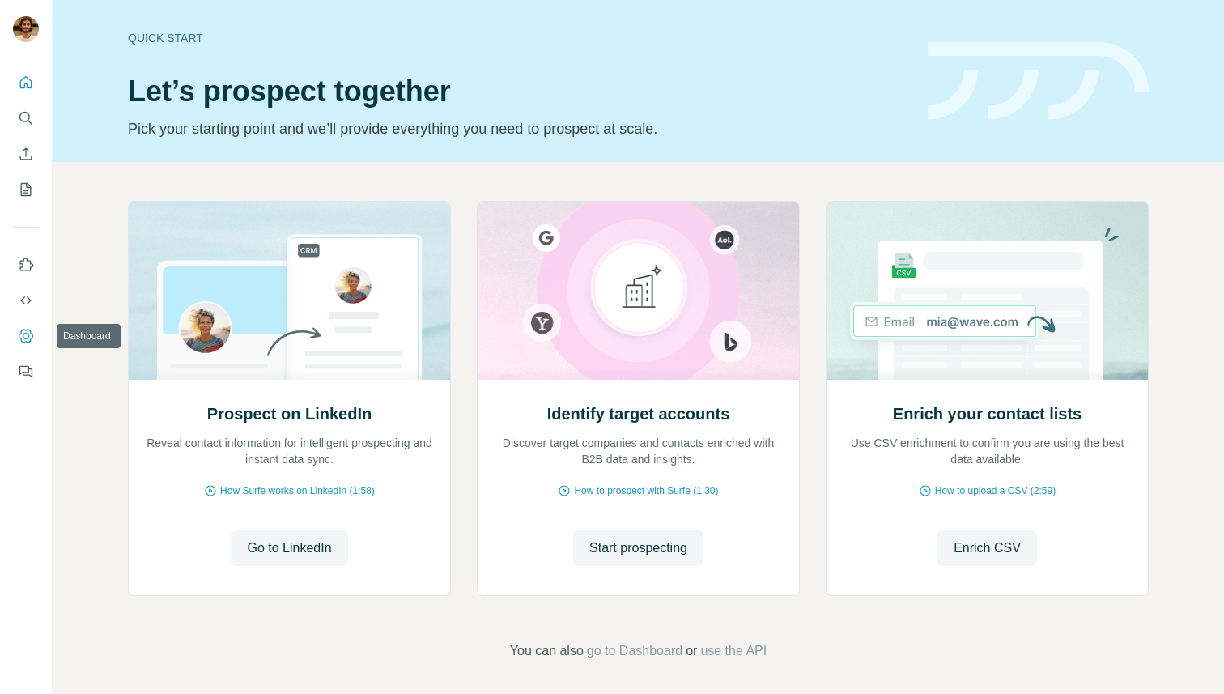  Describe the element at coordinates (289, 291) in the screenshot. I see `img: Prospect on LinkedIn` at that location.